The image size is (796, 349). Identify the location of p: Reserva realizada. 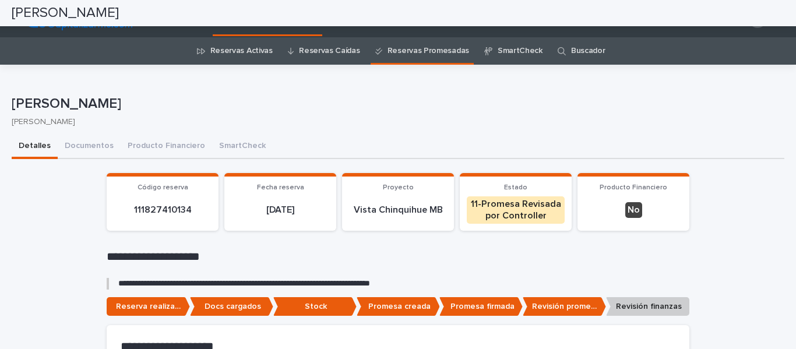
(148, 306).